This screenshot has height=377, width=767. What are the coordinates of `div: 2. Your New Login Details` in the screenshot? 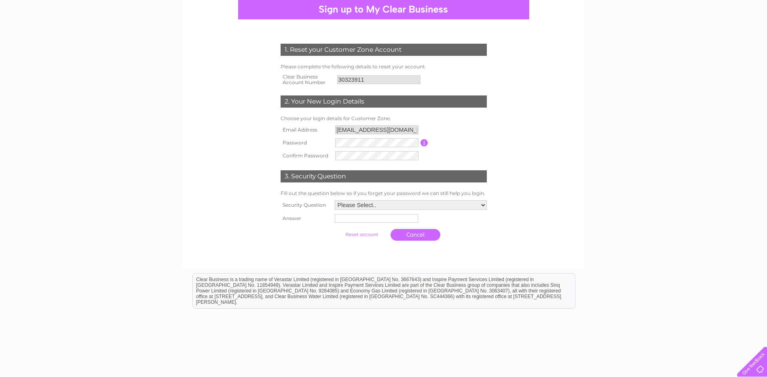 It's located at (384, 102).